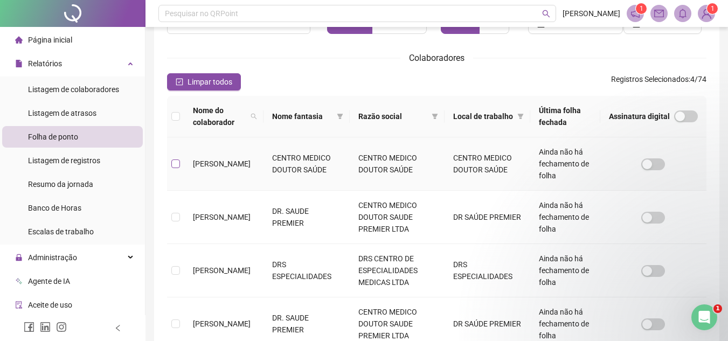  What do you see at coordinates (60, 184) in the screenshot?
I see `span: Resumo da jornada` at bounding box center [60, 184].